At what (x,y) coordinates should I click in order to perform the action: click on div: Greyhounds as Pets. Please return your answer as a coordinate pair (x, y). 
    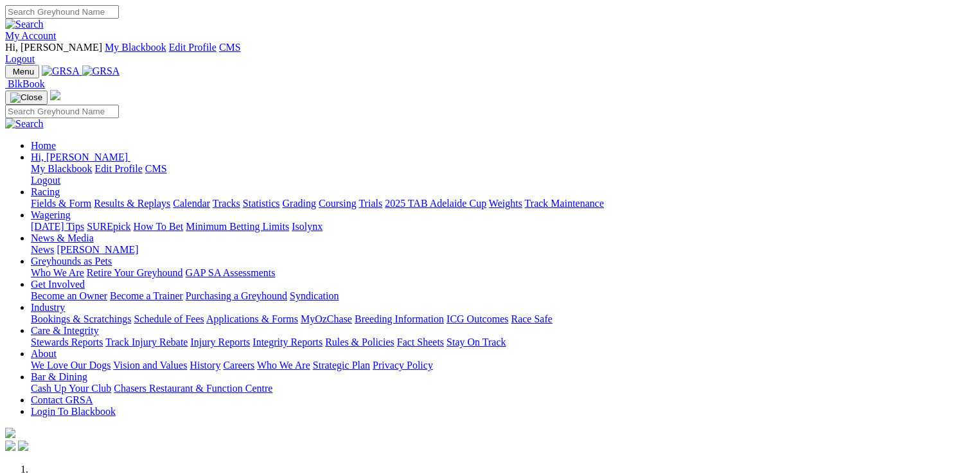
    Looking at the image, I should click on (499, 273).